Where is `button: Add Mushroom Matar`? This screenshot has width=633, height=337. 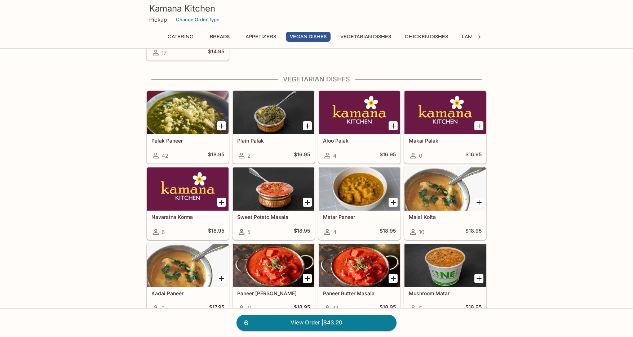 button: Add Mushroom Matar is located at coordinates (479, 279).